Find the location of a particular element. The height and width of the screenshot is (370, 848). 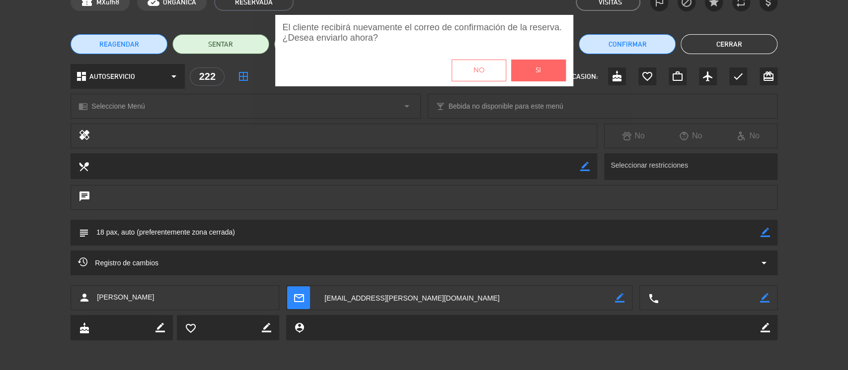

button: Si is located at coordinates (538, 71).